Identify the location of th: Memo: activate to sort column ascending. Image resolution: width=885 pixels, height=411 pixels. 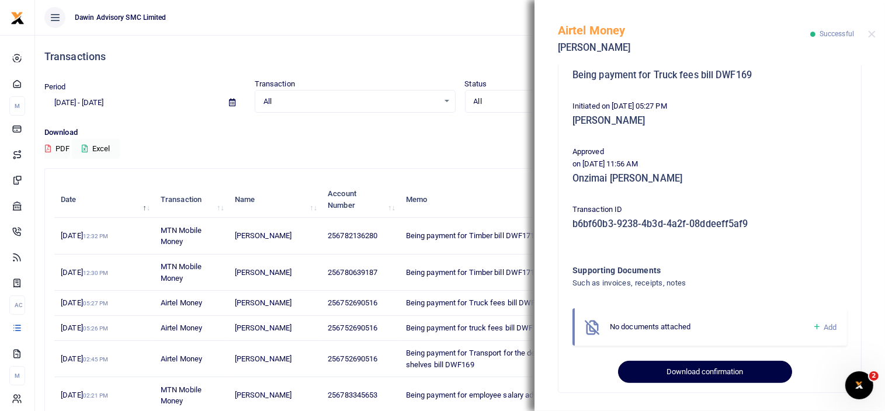
(502, 200).